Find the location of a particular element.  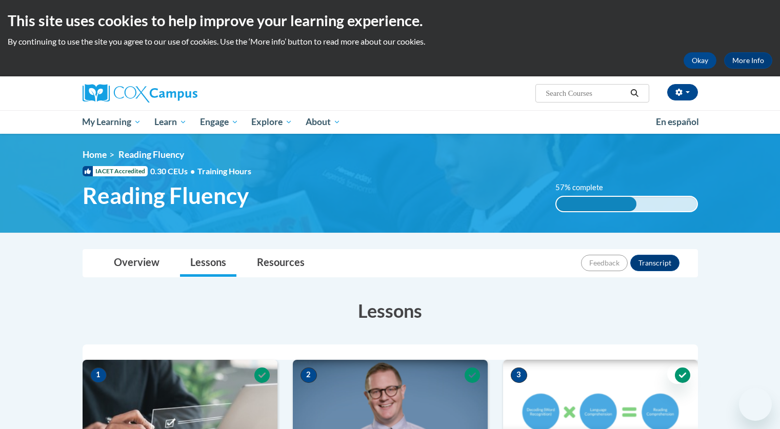

button: Feedback is located at coordinates (604, 263).